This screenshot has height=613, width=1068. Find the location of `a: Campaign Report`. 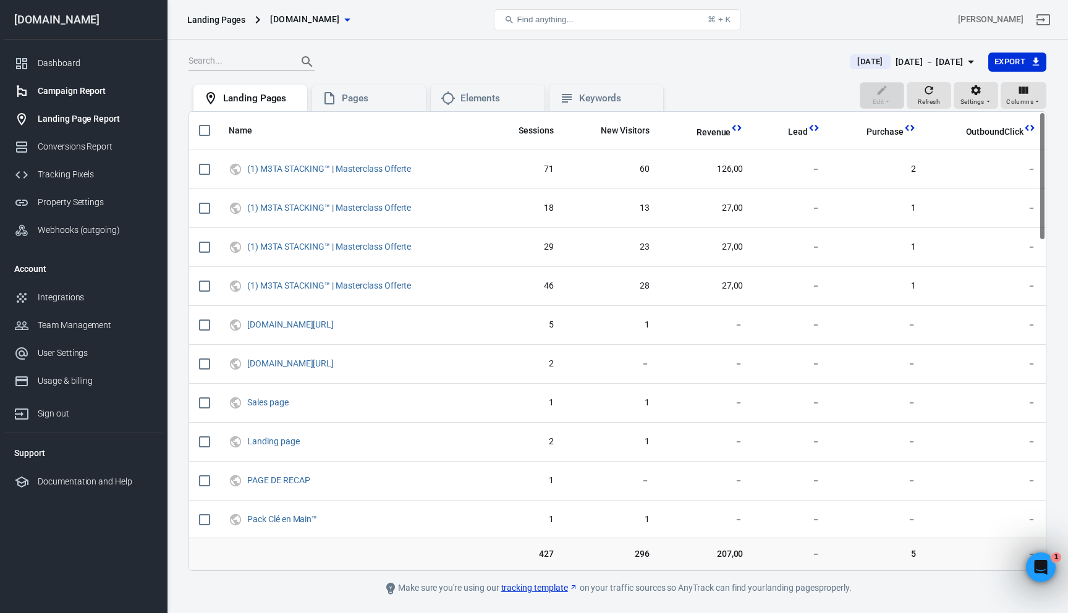

a: Campaign Report is located at coordinates (83, 91).